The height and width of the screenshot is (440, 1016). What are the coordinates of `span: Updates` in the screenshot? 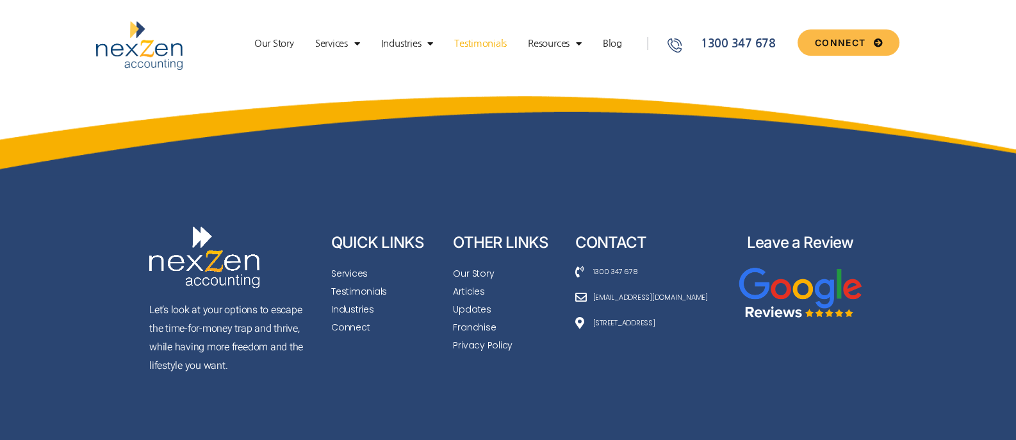 It's located at (472, 310).